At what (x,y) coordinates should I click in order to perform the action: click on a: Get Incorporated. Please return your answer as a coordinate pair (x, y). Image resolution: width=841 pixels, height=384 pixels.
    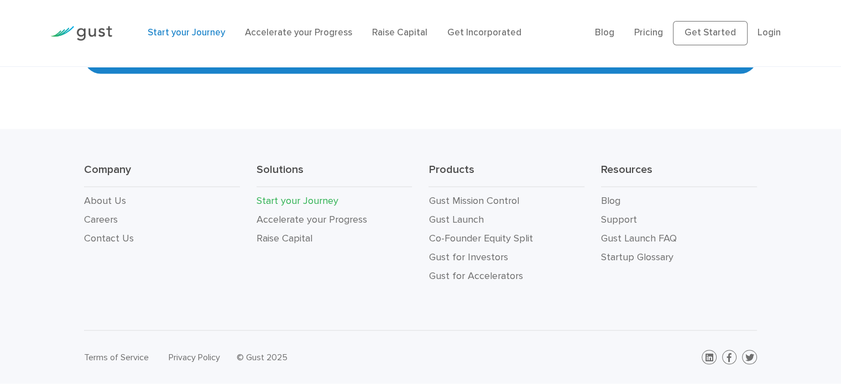
    Looking at the image, I should click on (484, 33).